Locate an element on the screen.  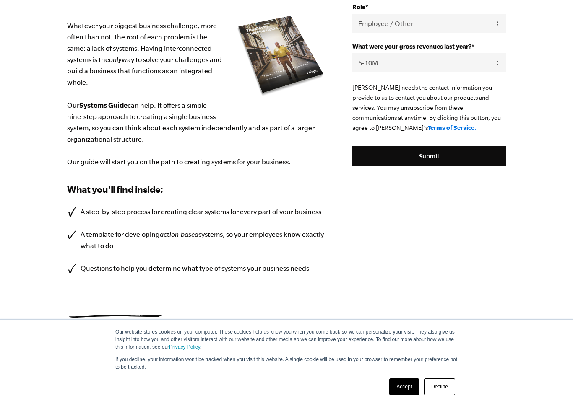
a: Privacy Policy is located at coordinates (184, 347).